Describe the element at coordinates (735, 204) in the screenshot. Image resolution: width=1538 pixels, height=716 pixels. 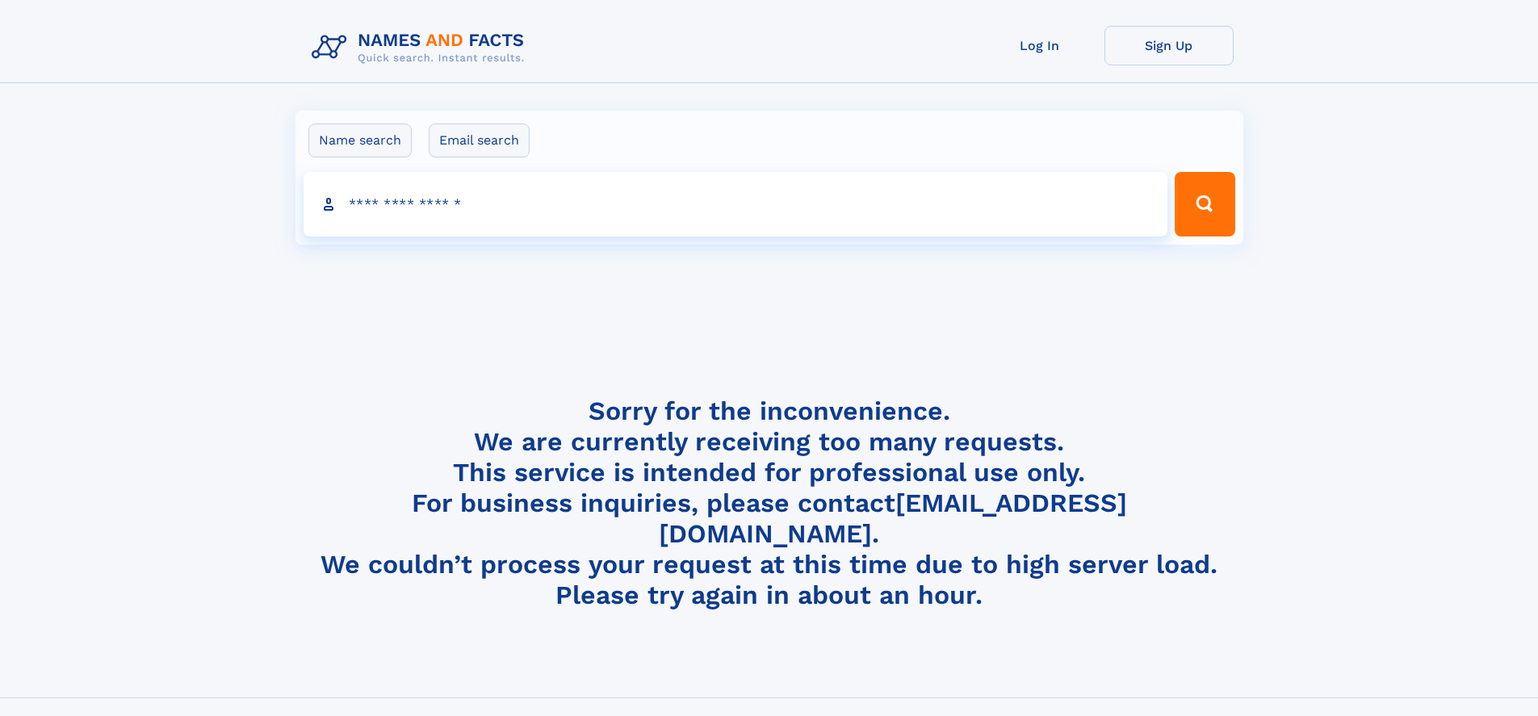
I see `input: search input` at that location.